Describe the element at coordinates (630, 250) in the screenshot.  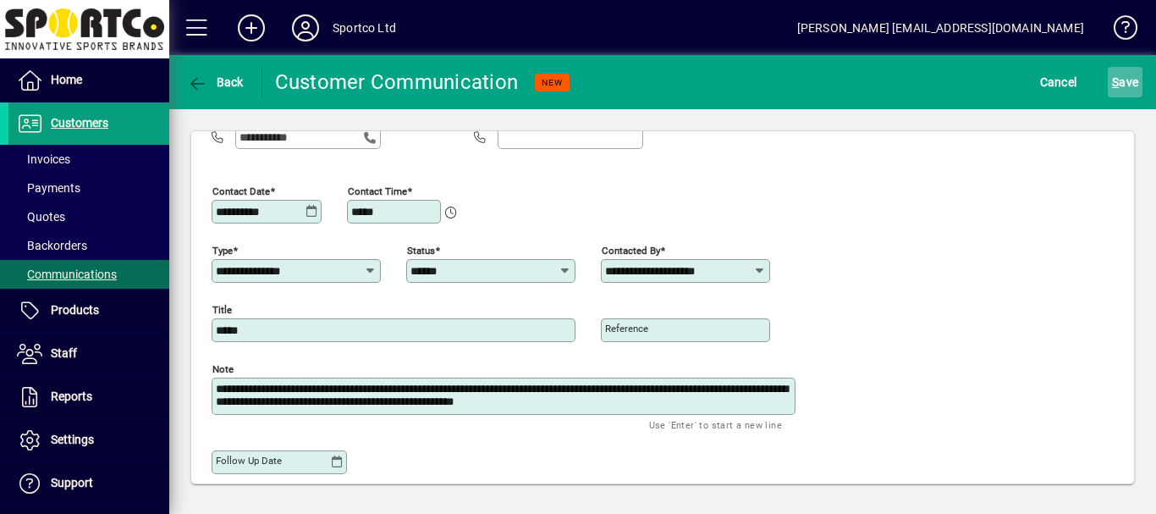
I see `mat-label: Contacted by` at that location.